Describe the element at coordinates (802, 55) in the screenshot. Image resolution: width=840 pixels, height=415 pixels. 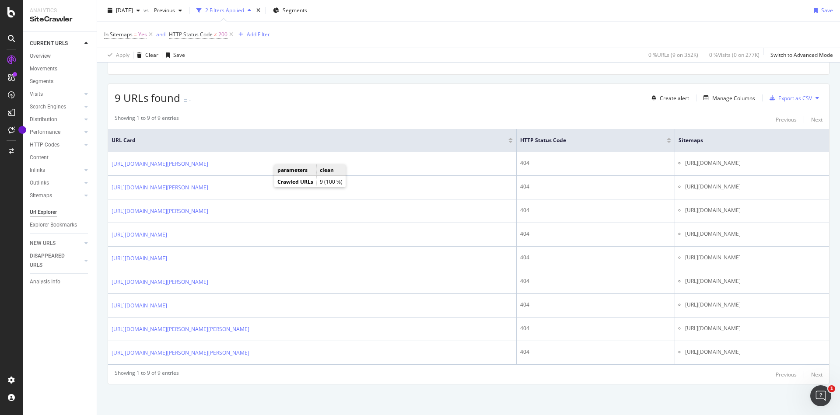
I see `div: Switch to Advanced Mode` at that location.